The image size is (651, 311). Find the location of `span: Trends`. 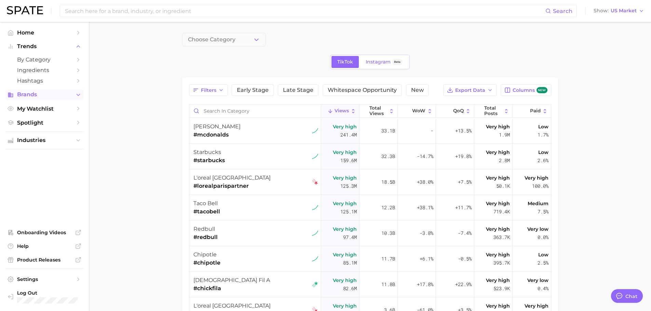

span: Trends is located at coordinates (44, 46).